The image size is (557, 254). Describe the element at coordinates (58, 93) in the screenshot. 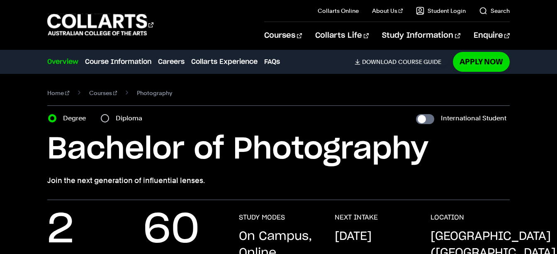

I see `a: Home` at that location.